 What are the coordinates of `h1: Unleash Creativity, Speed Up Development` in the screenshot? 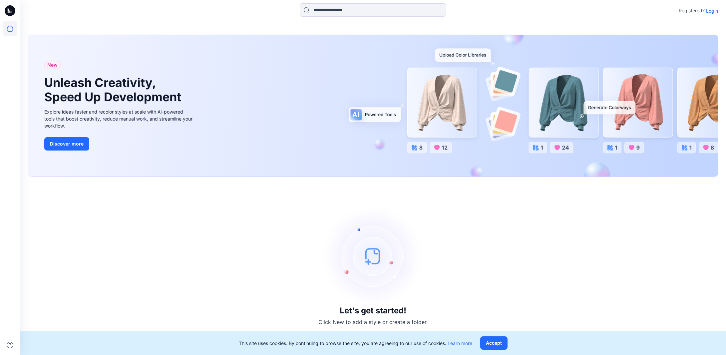 It's located at (114, 90).